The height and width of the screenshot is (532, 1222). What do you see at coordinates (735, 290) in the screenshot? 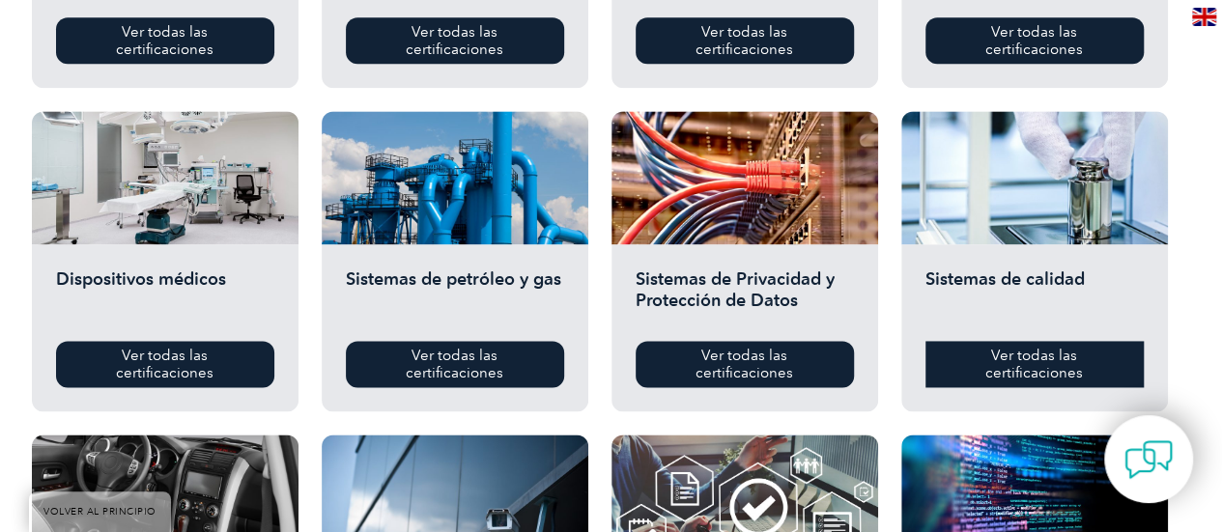
I see `font: Sistemas de Privacidad y Protección de Datos` at bounding box center [735, 290].